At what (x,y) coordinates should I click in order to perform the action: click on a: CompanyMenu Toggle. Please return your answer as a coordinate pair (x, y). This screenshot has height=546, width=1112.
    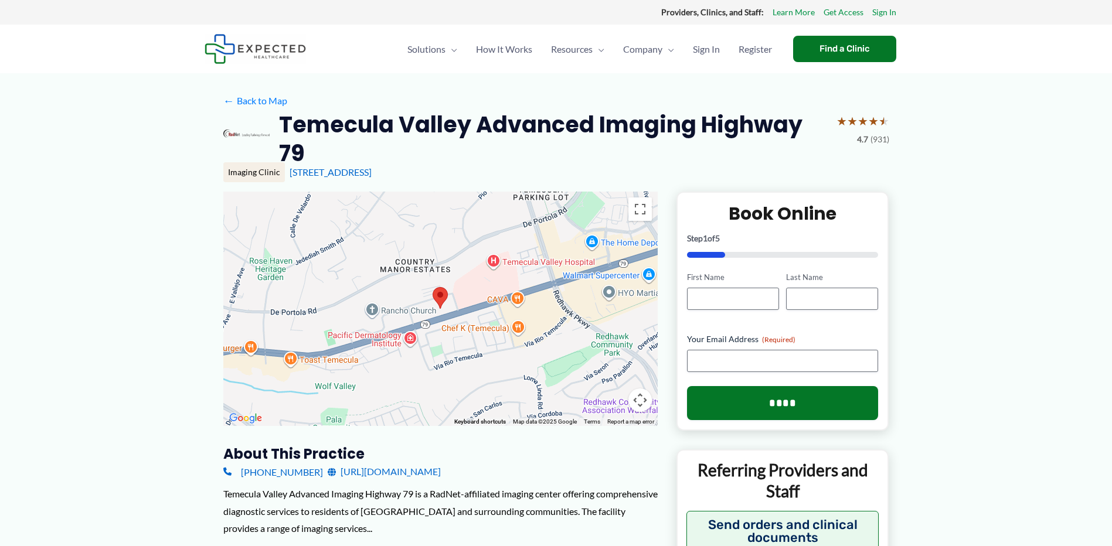
    Looking at the image, I should click on (648, 49).